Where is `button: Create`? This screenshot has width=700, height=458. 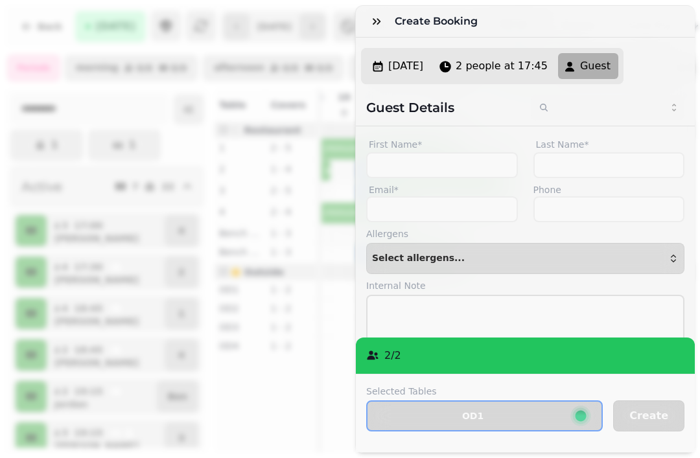
button: Create is located at coordinates (648, 416).